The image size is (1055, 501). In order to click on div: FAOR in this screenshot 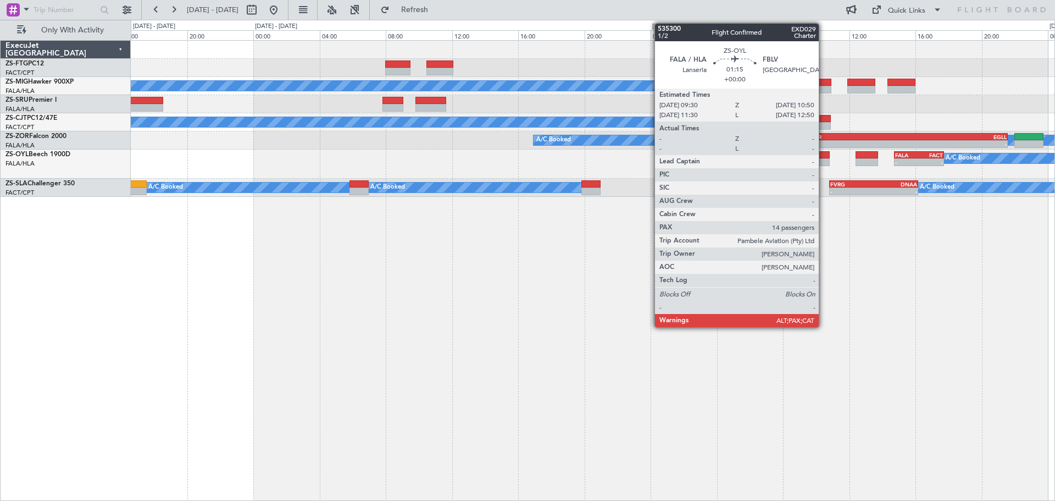, I will do `click(858, 137)`.